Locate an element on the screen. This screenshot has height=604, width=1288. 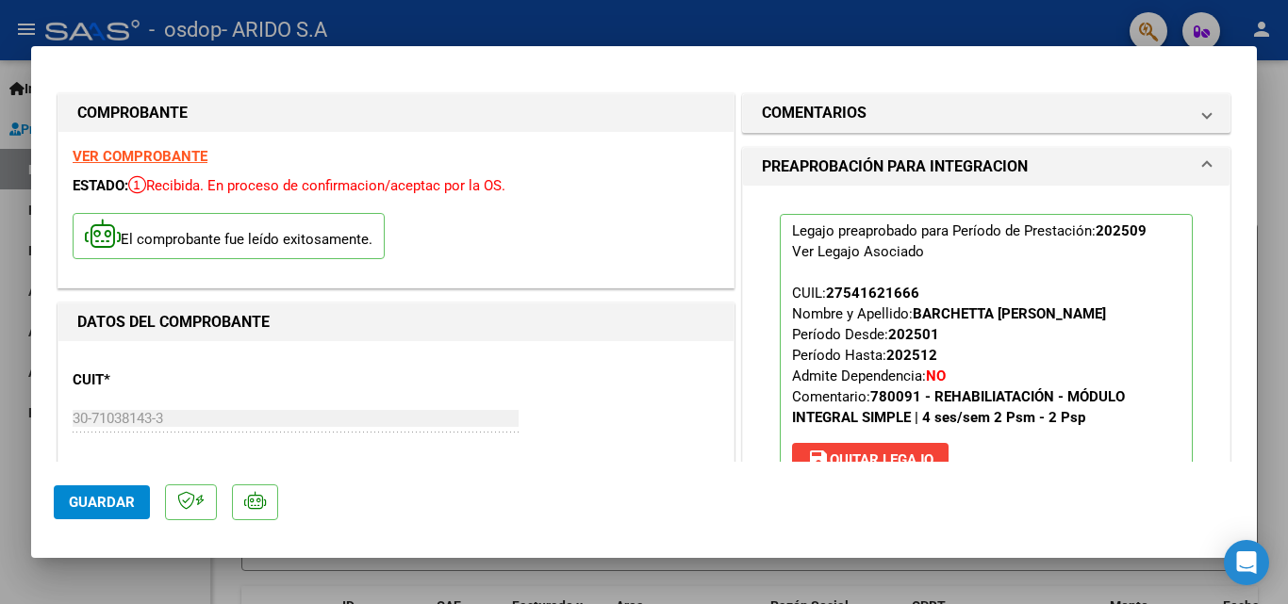
strong: 202501 is located at coordinates (913, 335).